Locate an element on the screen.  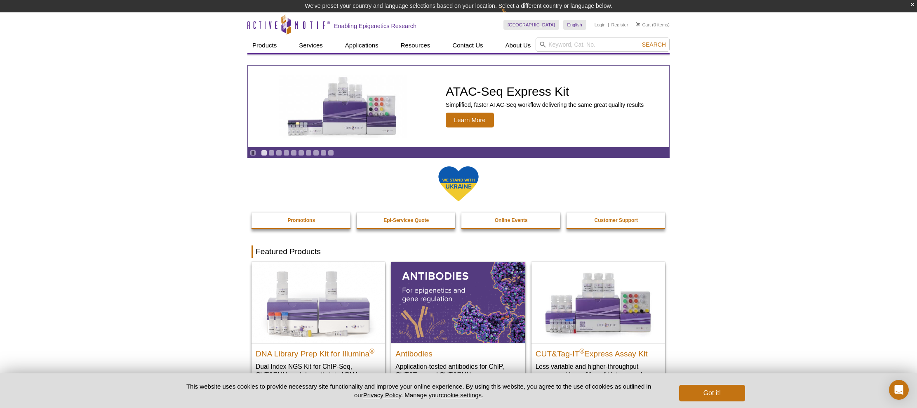
article: ATAC-Seq Express Kit is located at coordinates (458, 106).